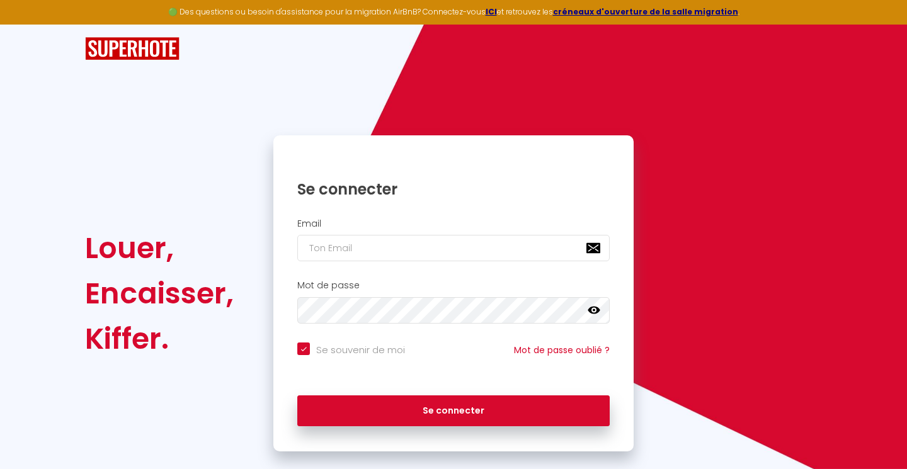 The image size is (907, 469). What do you see at coordinates (491, 11) in the screenshot?
I see `strong: ICI` at bounding box center [491, 11].